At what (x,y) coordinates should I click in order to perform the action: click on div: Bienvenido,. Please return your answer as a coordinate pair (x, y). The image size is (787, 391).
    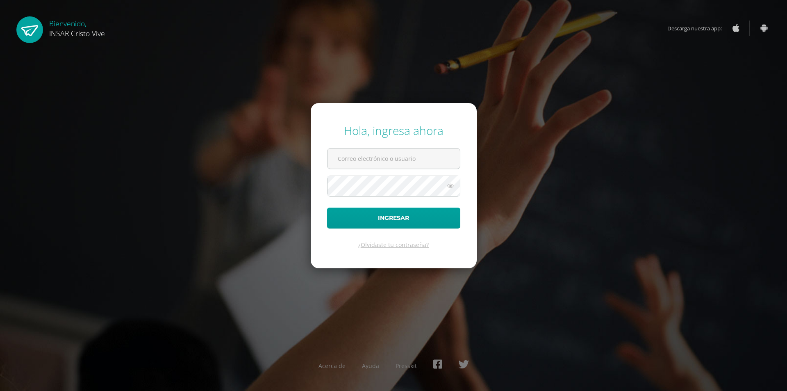
    Looking at the image, I should click on (77, 27).